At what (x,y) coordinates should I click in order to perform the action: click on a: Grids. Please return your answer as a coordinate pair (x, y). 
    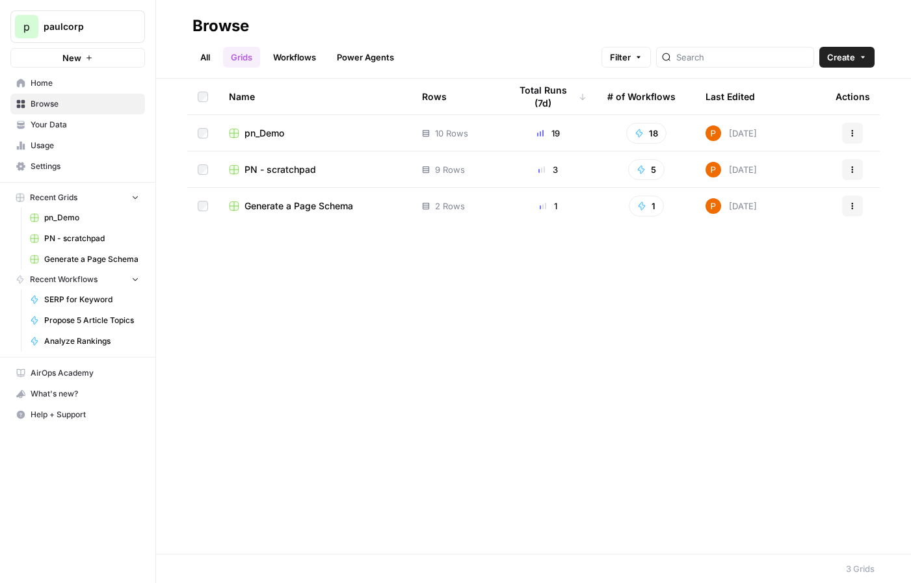
    Looking at the image, I should click on (241, 57).